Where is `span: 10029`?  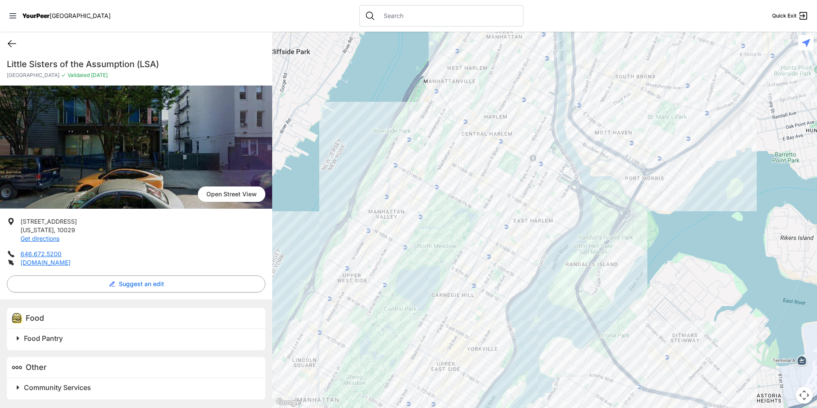 span: 10029 is located at coordinates (66, 229).